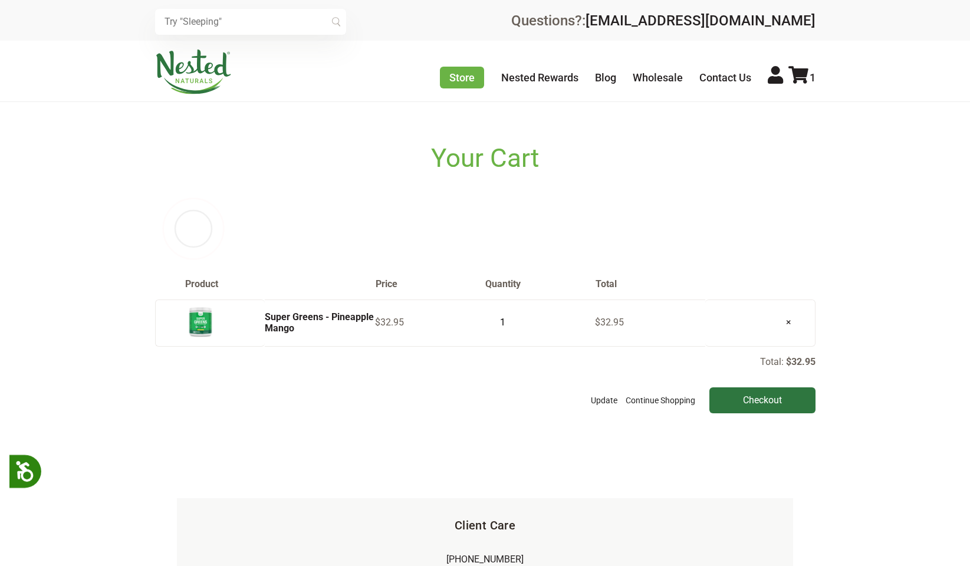  What do you see at coordinates (661, 400) in the screenshot?
I see `a: Continue Shopping` at bounding box center [661, 400].